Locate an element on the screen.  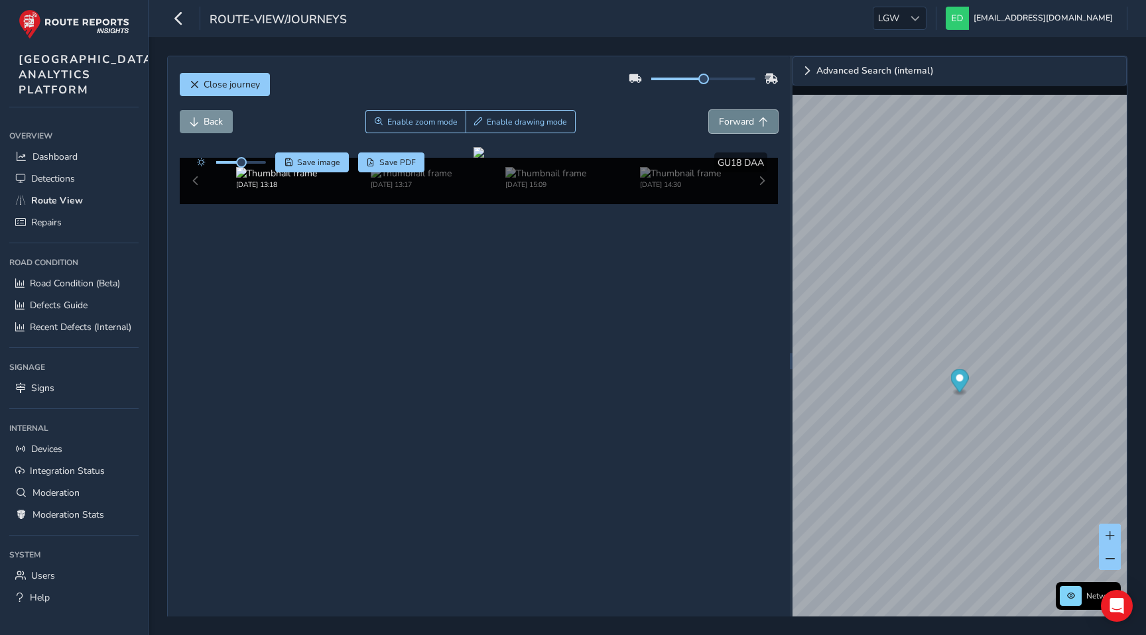
div: Internal is located at coordinates (74, 428).